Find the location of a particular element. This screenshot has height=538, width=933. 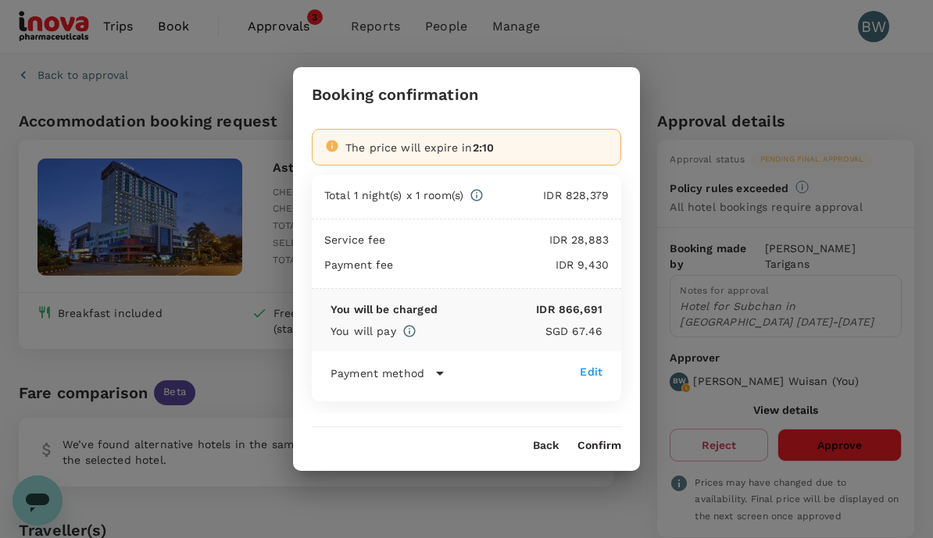

p: You will pay is located at coordinates (363, 331).